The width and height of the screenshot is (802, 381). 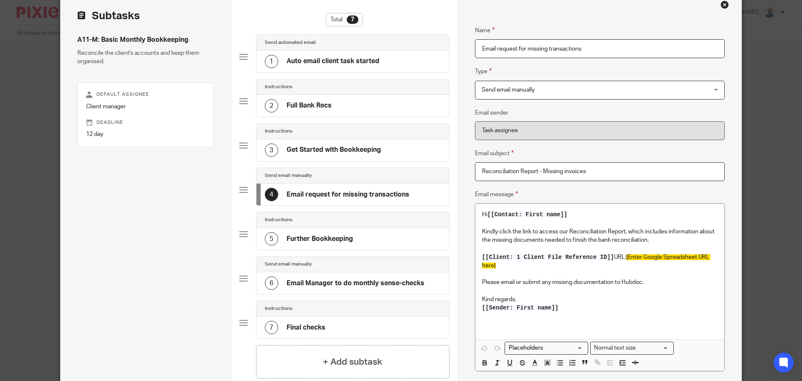 I want to click on p: Kind regards,, so click(x=600, y=299).